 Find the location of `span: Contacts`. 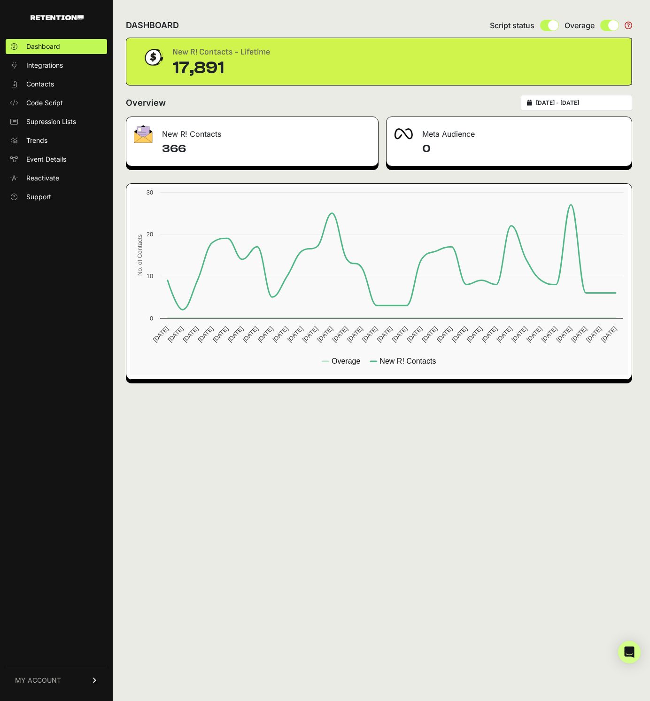

span: Contacts is located at coordinates (40, 84).